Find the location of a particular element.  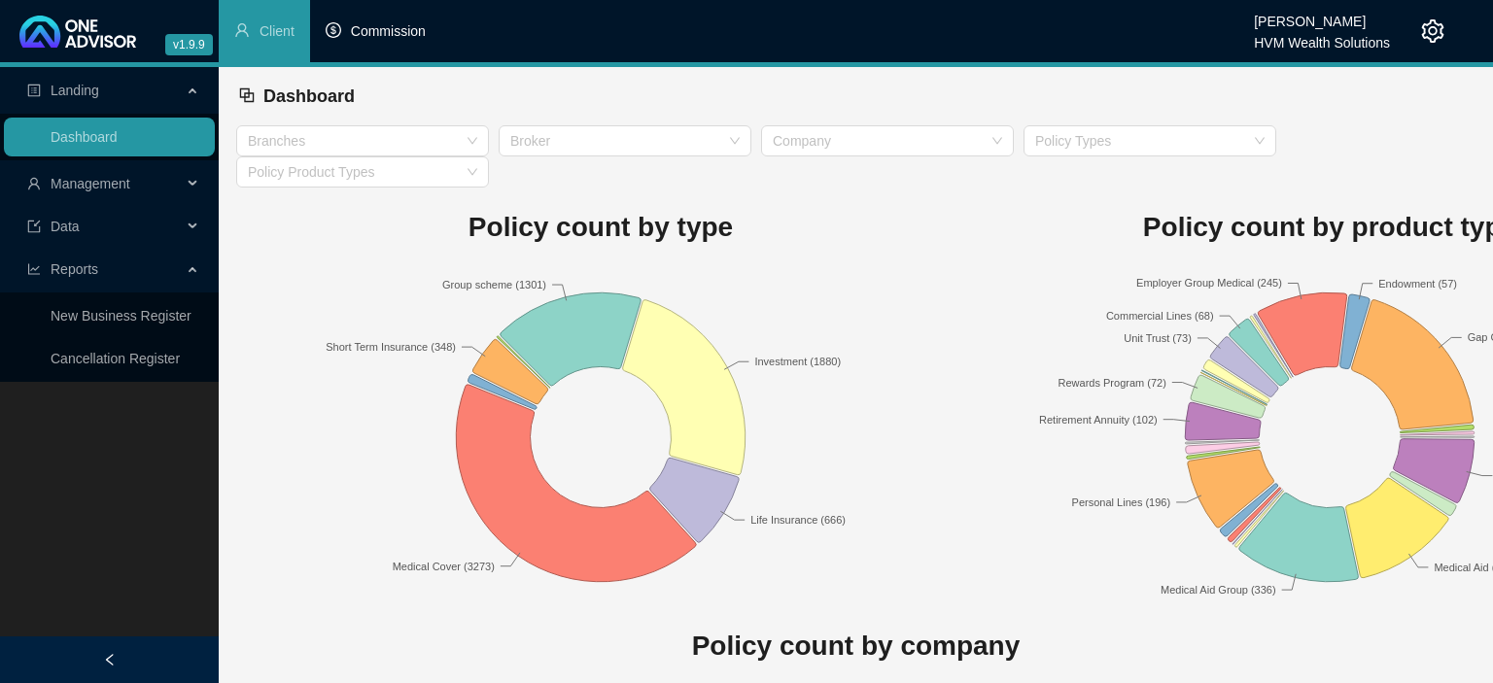

span: Landing is located at coordinates (75, 90).